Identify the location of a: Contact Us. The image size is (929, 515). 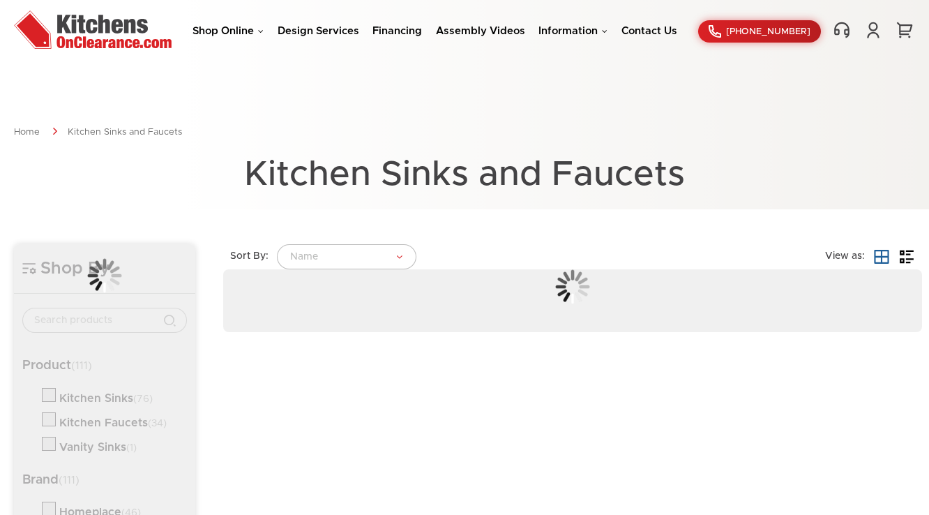
(649, 31).